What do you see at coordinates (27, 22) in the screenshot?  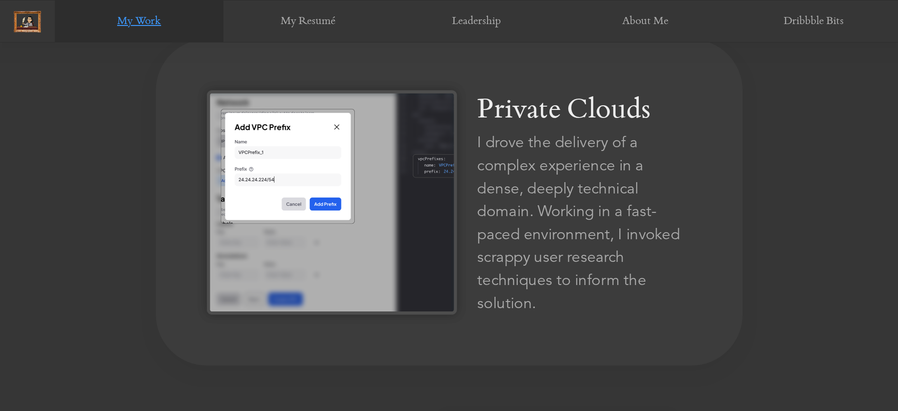 I see `img: picture-frame.png` at bounding box center [27, 22].